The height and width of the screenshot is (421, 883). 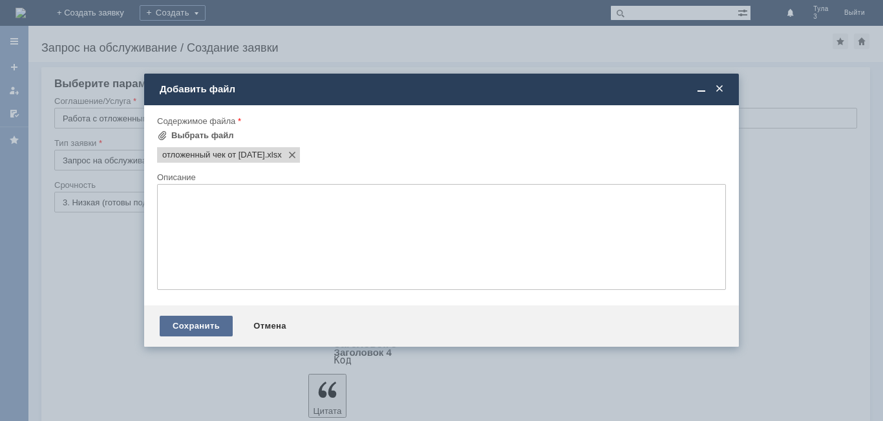 What do you see at coordinates (719, 89) in the screenshot?
I see `span: Закрыть` at bounding box center [719, 89].